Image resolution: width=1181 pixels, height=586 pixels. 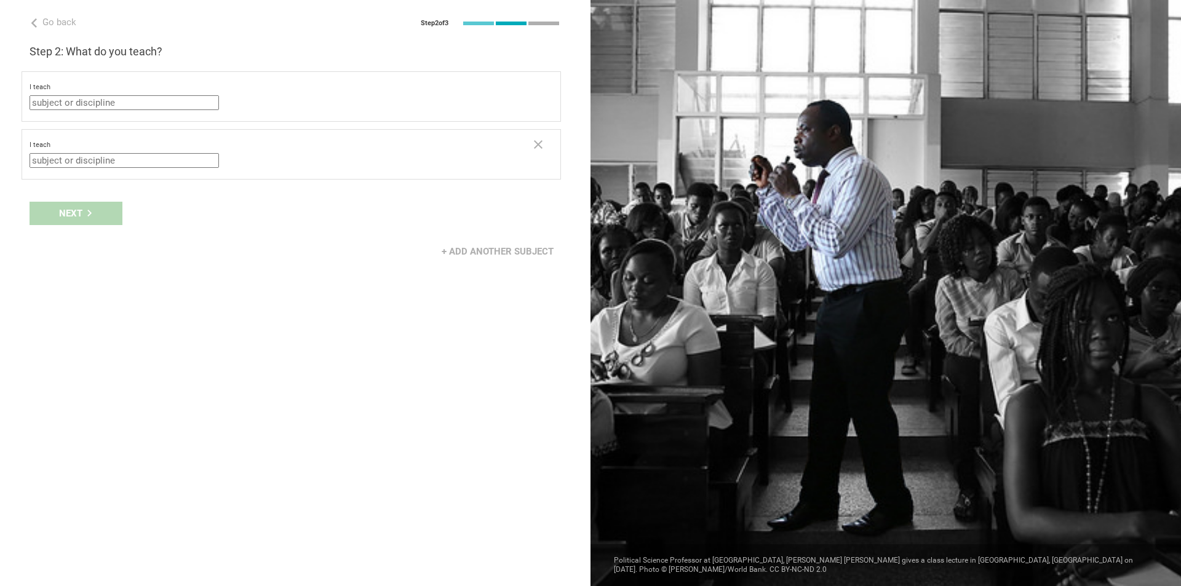 I want to click on div: + Add another subject, so click(x=498, y=252).